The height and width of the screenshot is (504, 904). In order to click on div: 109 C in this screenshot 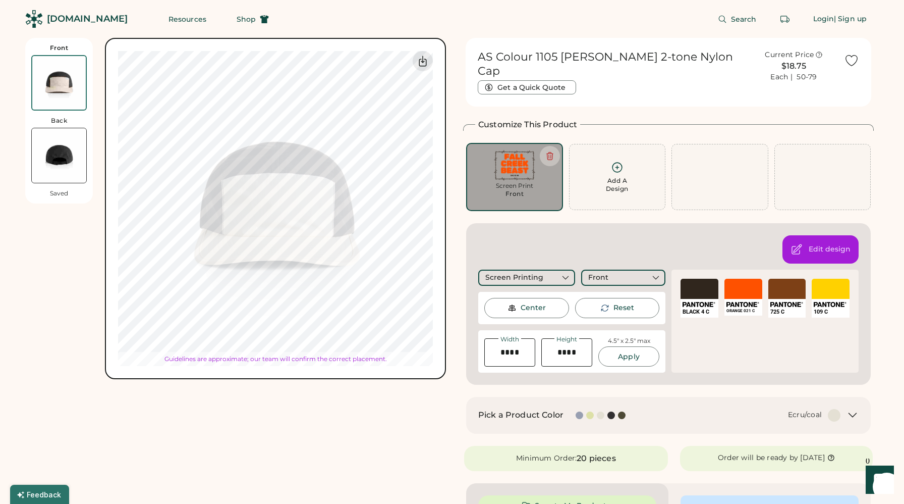, I will do `click(831, 311)`.